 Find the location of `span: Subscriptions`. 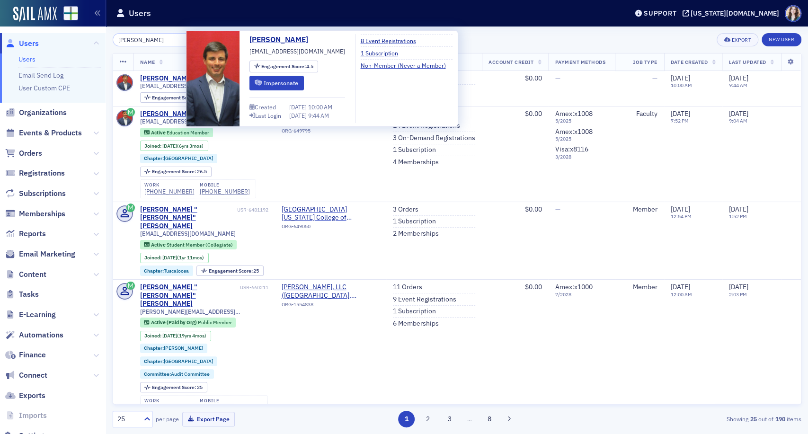

span: Subscriptions is located at coordinates (42, 194).